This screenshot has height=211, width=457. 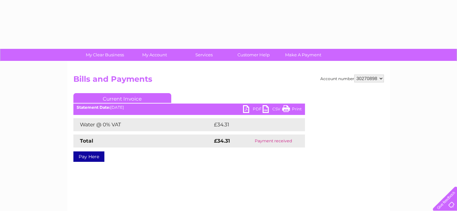 I want to click on td: £34.31, so click(x=252, y=125).